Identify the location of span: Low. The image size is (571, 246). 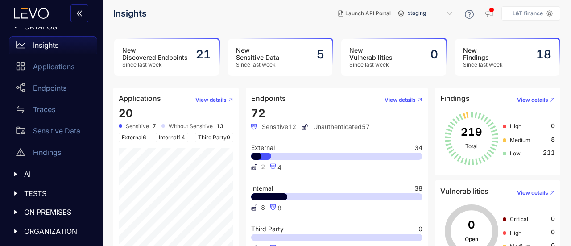
(515, 153).